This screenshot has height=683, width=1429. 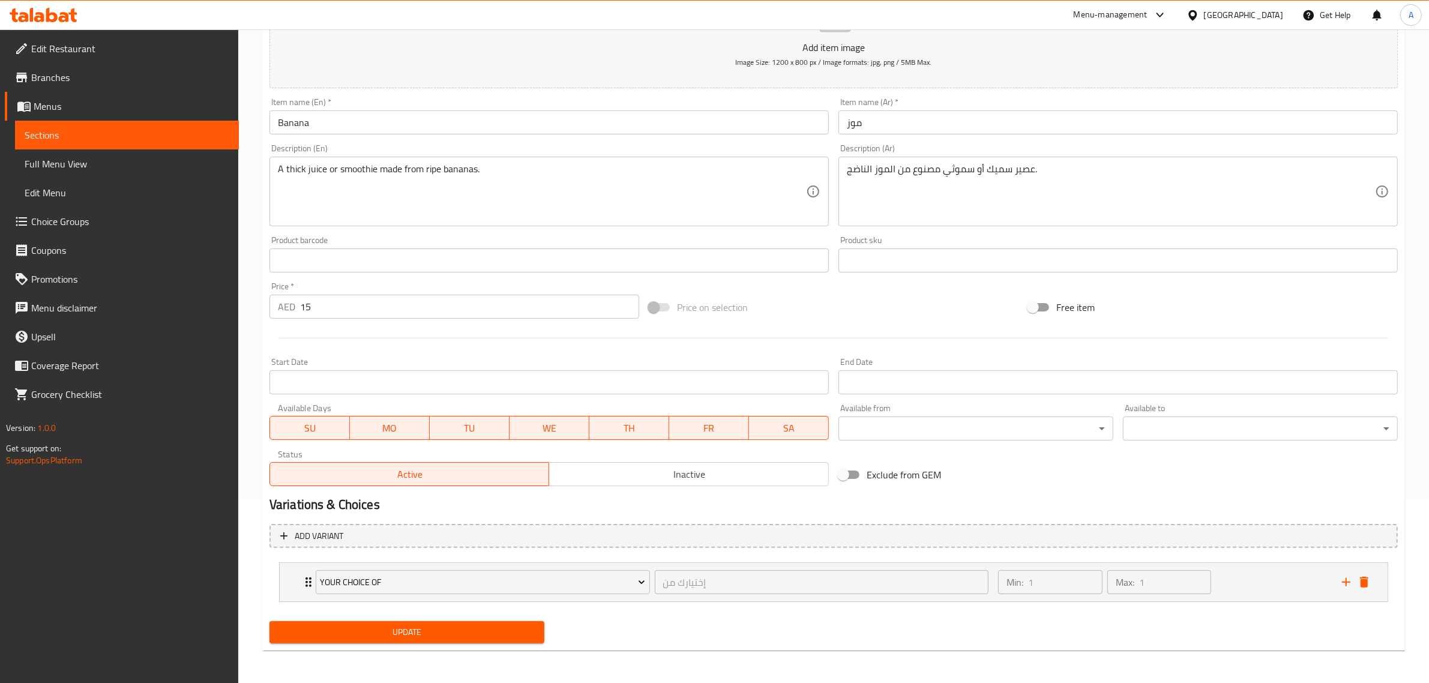 What do you see at coordinates (122, 308) in the screenshot?
I see `a: Menu disclaimer` at bounding box center [122, 308].